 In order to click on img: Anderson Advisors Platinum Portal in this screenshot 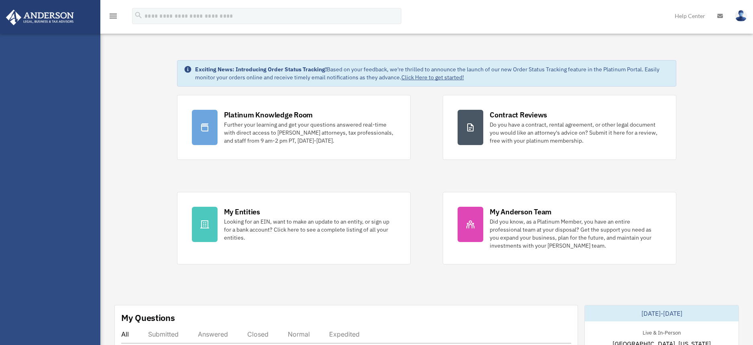, I will do `click(40, 17)`.